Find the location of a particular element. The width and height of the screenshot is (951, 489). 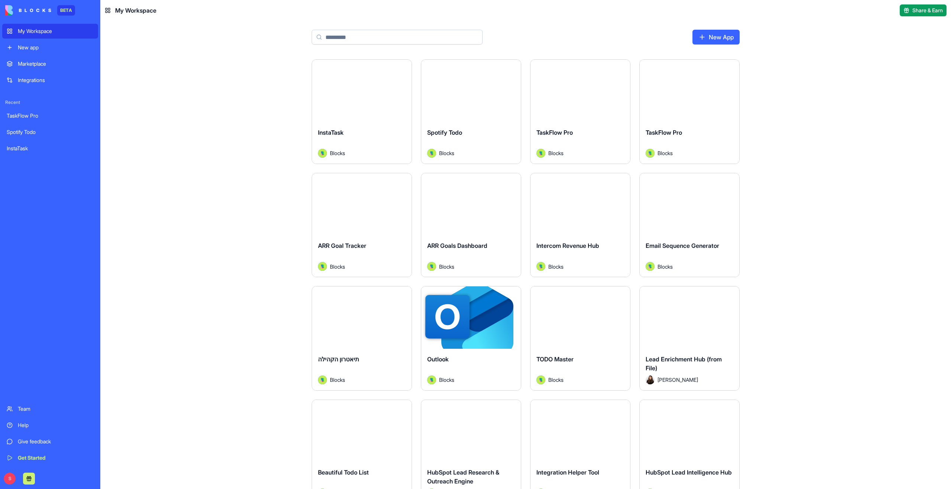

div: Get Started is located at coordinates (56, 458).